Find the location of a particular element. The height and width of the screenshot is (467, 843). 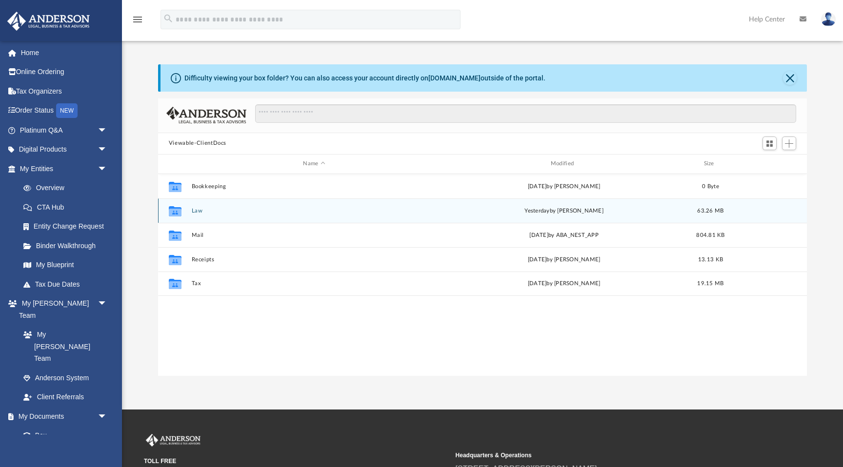

div: Name is located at coordinates (314, 164).